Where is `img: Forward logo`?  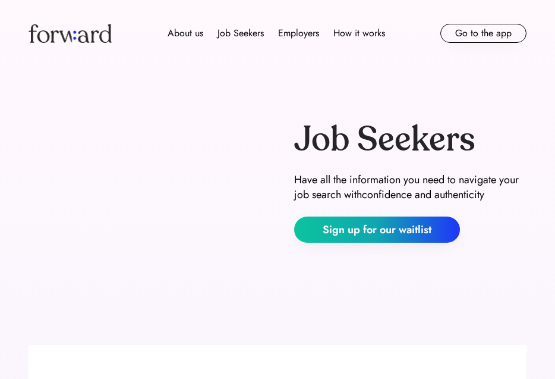 img: Forward logo is located at coordinates (70, 33).